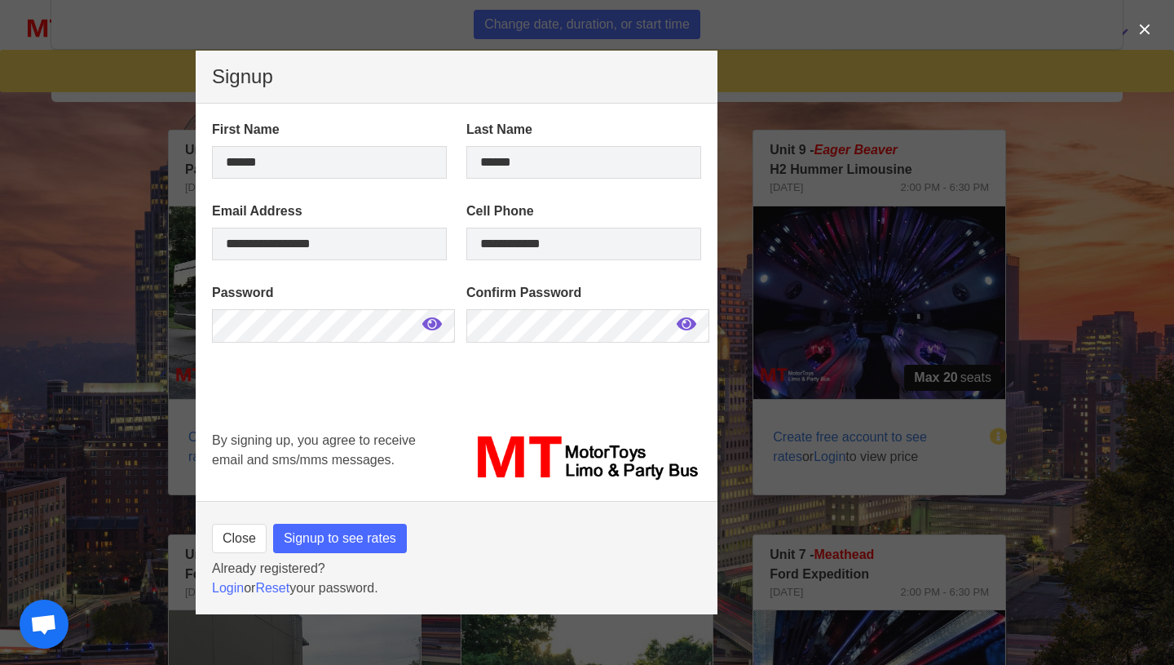 Image resolution: width=1174 pixels, height=665 pixels. I want to click on span: Signup to see rates, so click(340, 538).